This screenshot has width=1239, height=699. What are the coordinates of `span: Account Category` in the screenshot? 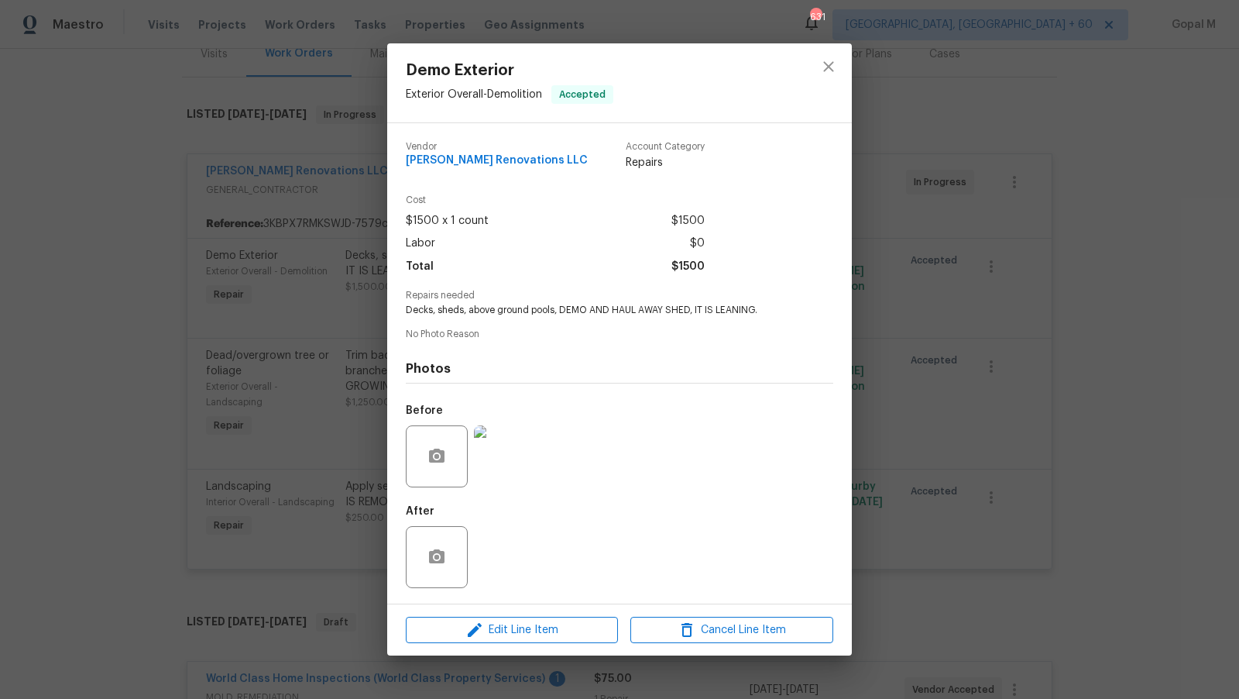 It's located at (665, 146).